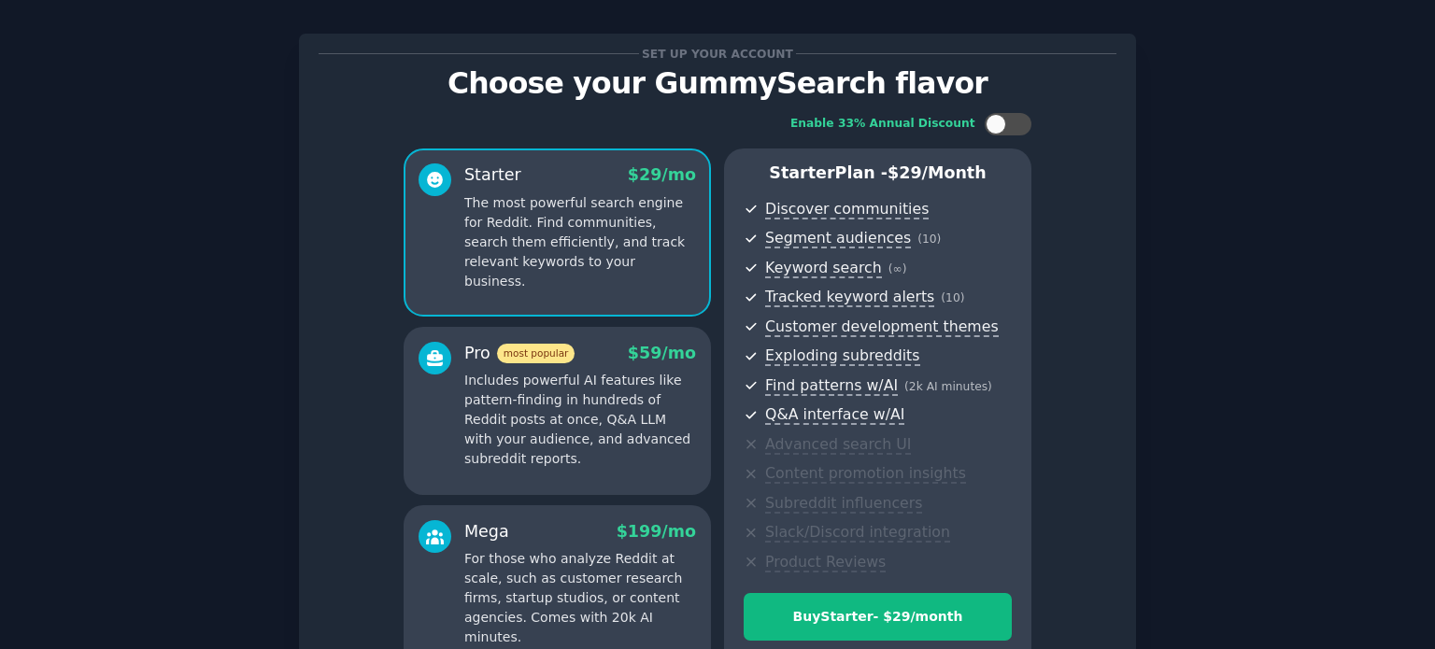 This screenshot has height=649, width=1435. Describe the element at coordinates (825, 562) in the screenshot. I see `span: Product Reviews` at that location.